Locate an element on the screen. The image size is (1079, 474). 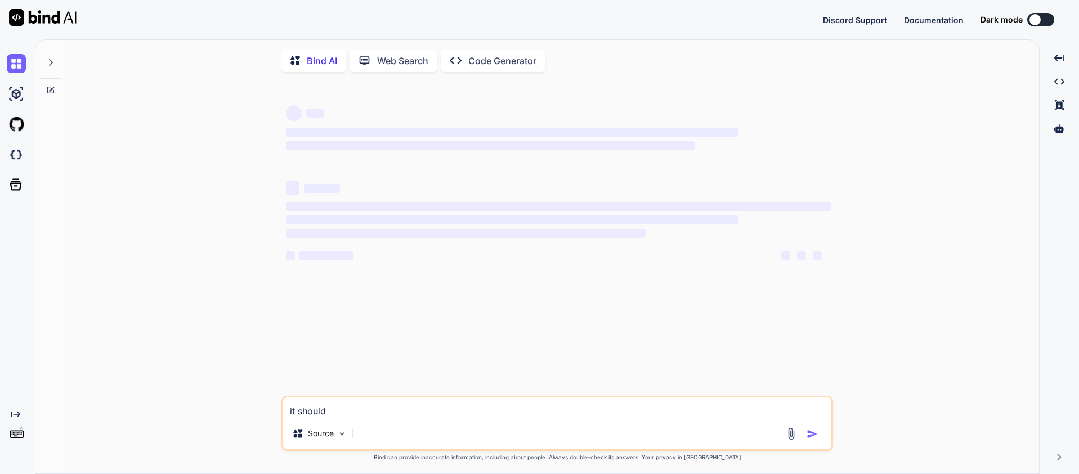
img: chat is located at coordinates (16, 64).